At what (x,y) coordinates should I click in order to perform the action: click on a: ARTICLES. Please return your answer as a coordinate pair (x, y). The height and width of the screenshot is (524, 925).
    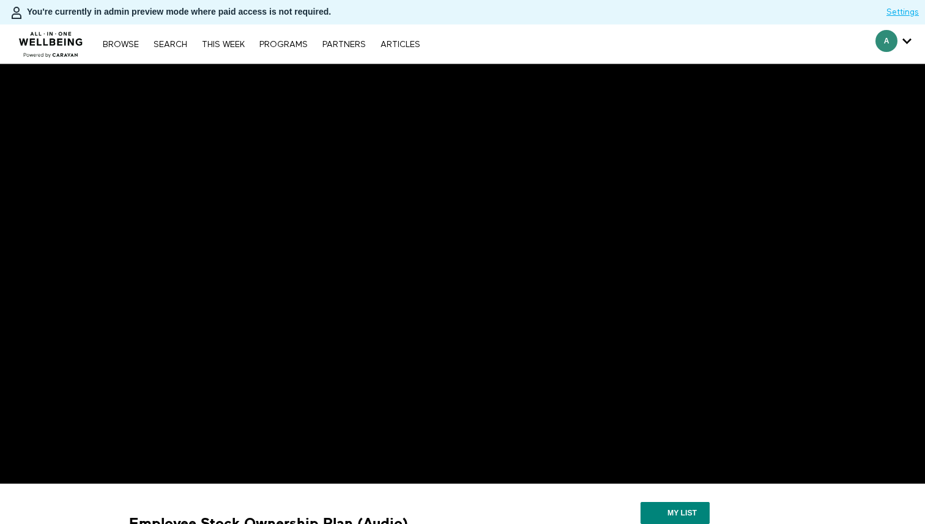
    Looking at the image, I should click on (400, 45).